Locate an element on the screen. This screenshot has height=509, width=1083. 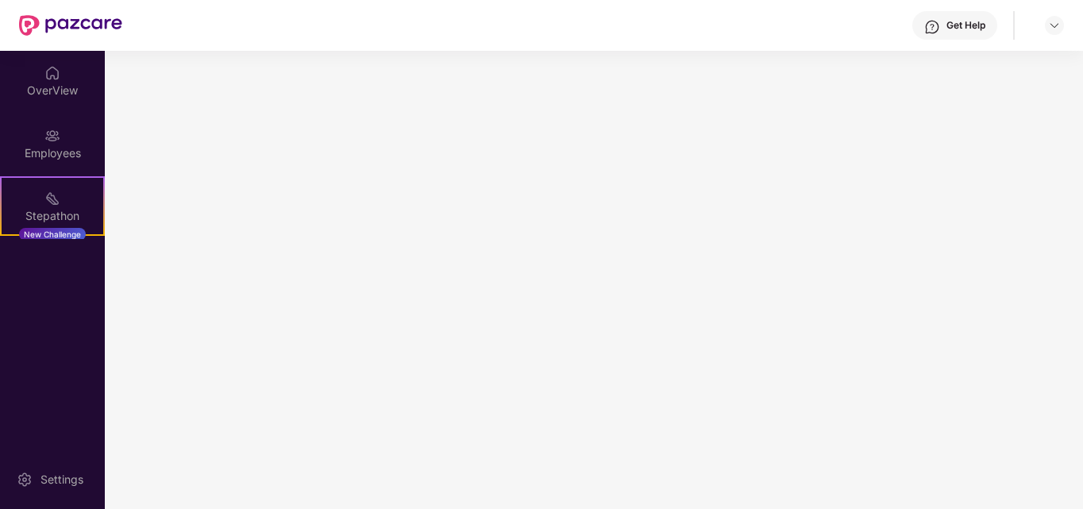
img: svg+xml;base64,PHN2ZyBpZD0iRHJvcGRvd24tMzJ4MzIiIHhtbG5zPSJodHRwOi8vd3d3LnczLm9yZy8yMDAwL3N2ZyIgd2... is located at coordinates (1054, 25).